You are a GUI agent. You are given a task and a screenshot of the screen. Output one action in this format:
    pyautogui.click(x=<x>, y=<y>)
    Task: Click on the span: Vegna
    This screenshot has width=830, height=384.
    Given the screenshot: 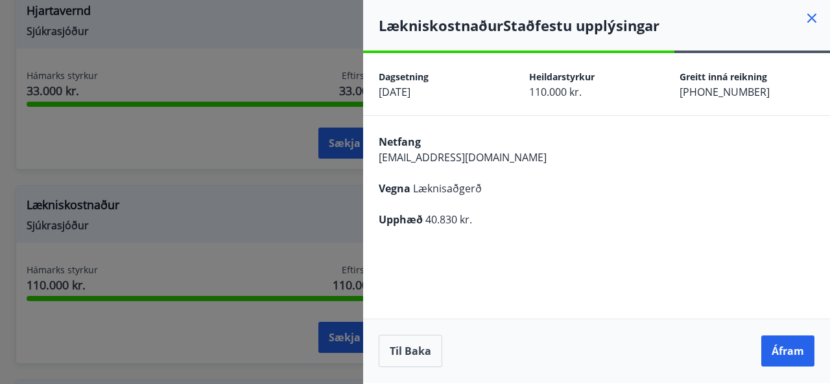 What is the action you would take?
    pyautogui.click(x=394, y=189)
    